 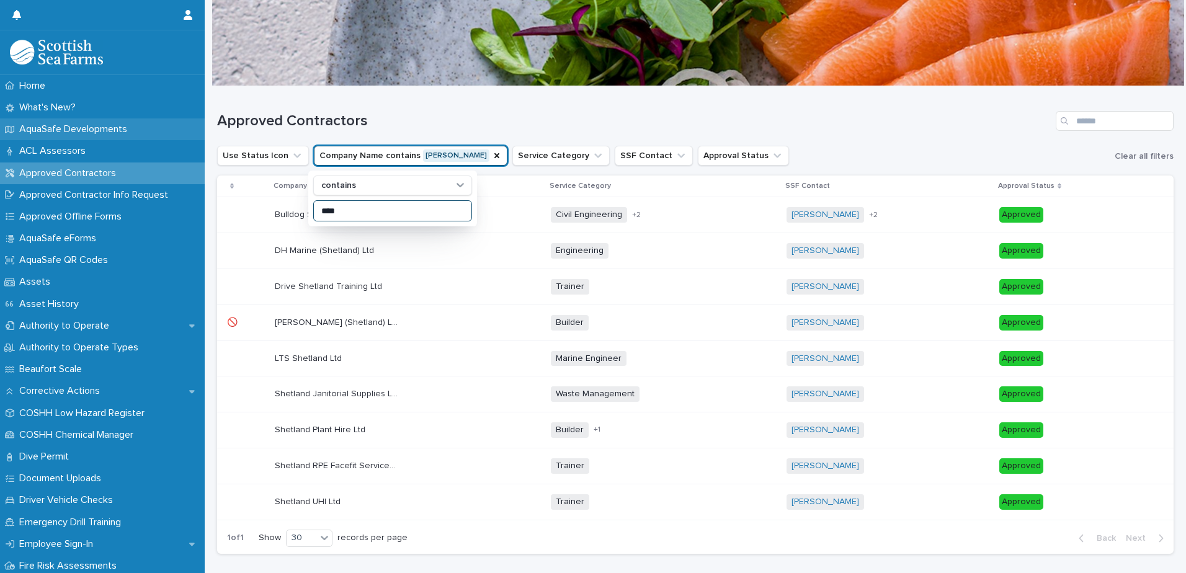 I want to click on img: bPIBxiqnSb2ggTQWdOVV, so click(x=56, y=52).